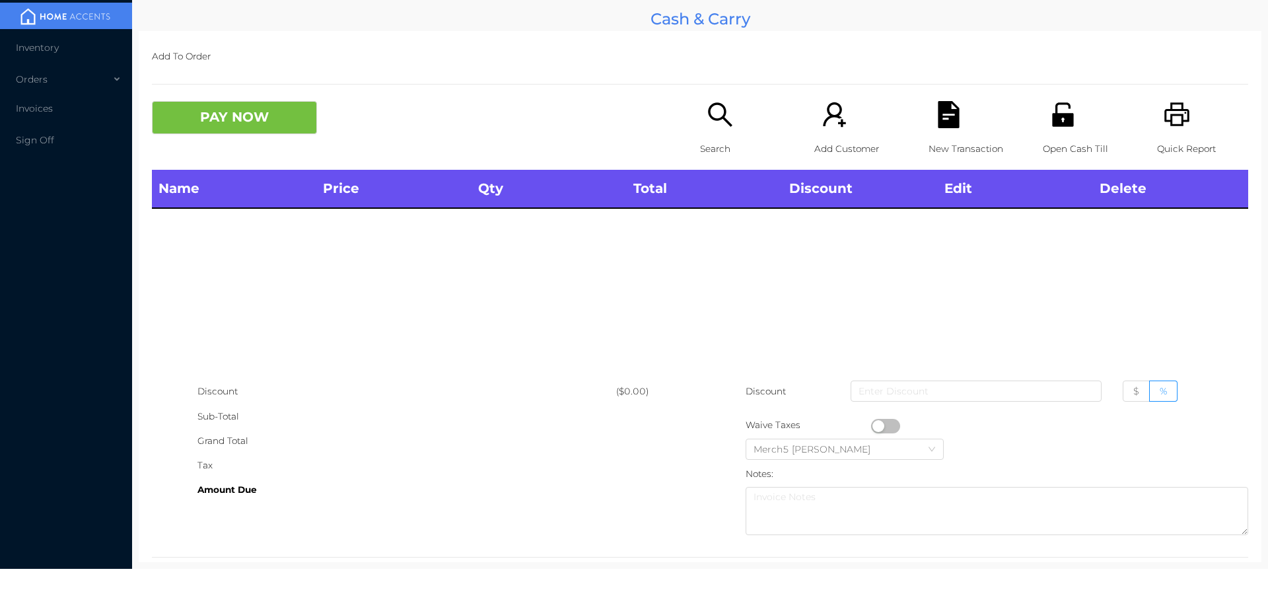 This screenshot has width=1268, height=590. I want to click on p: New Transaction, so click(974, 149).